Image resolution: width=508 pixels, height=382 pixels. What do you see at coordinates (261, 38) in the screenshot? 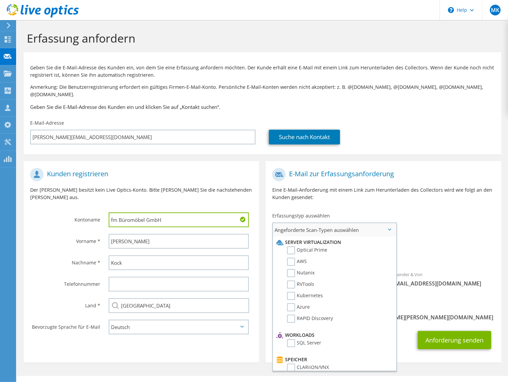
I see `h1: Erfassung anfordern` at bounding box center [261, 38].